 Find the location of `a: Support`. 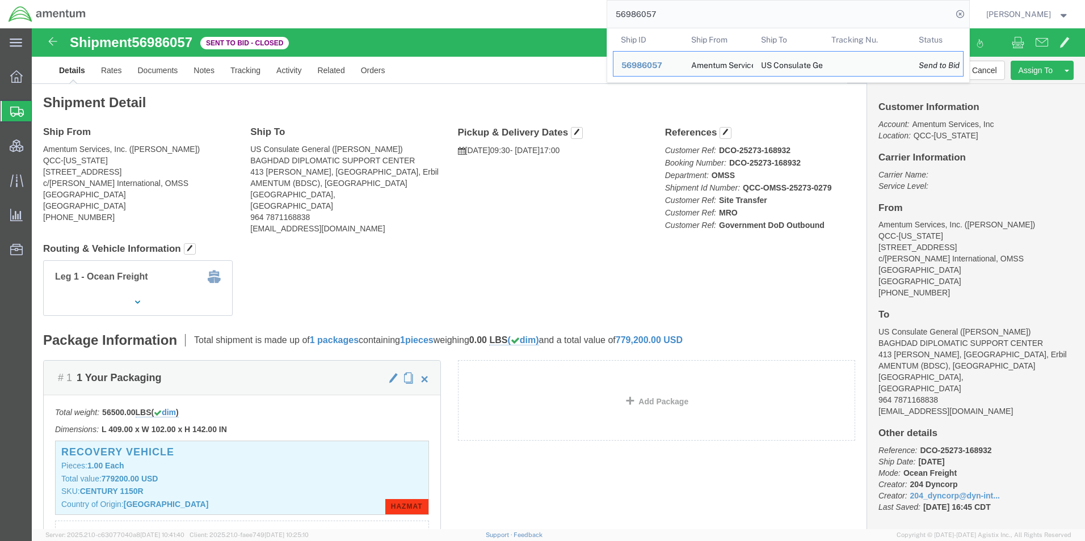

a: Support is located at coordinates (500, 535).